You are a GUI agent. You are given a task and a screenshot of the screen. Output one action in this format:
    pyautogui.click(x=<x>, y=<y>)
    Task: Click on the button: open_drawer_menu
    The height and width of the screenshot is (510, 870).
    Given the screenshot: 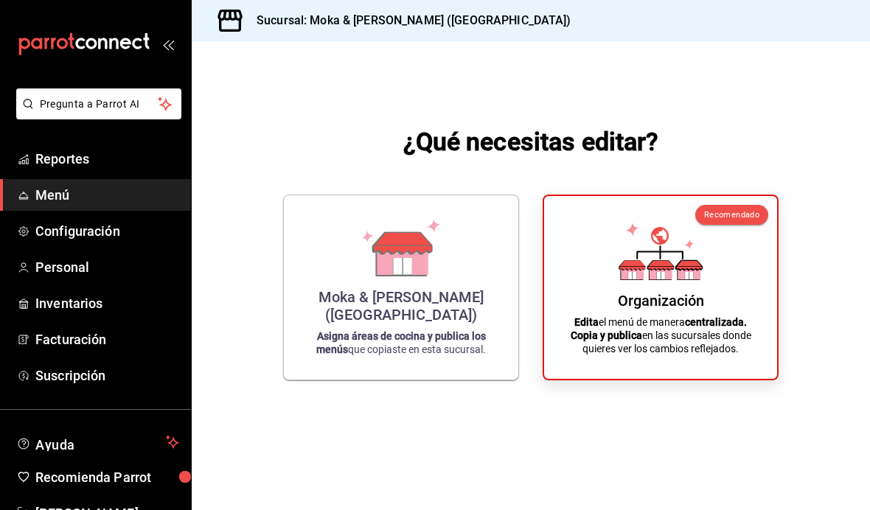 What is the action you would take?
    pyautogui.click(x=168, y=44)
    